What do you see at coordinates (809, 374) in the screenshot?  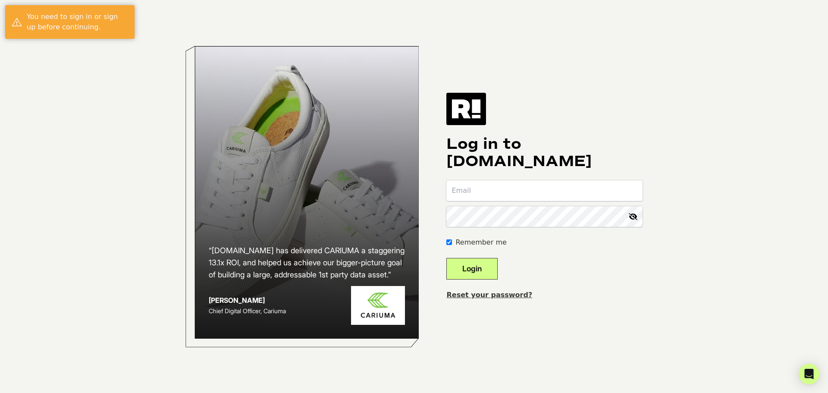 I see `div: Open Intercom Messenger` at bounding box center [809, 374].